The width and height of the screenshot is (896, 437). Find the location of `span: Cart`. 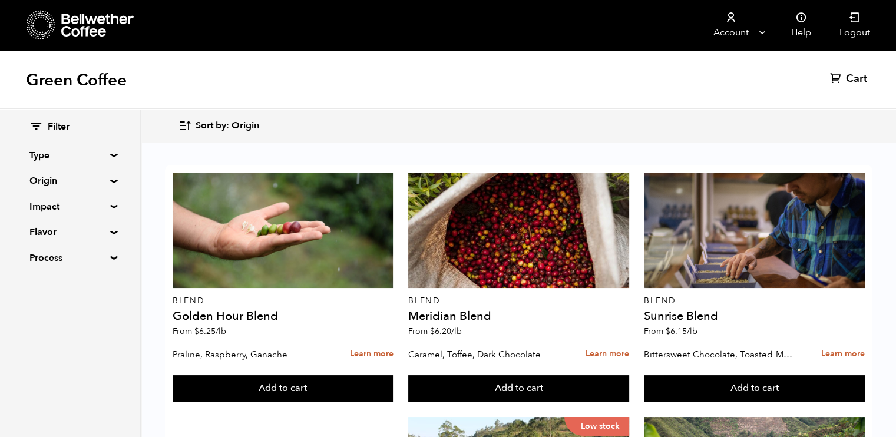

span: Cart is located at coordinates (857, 79).